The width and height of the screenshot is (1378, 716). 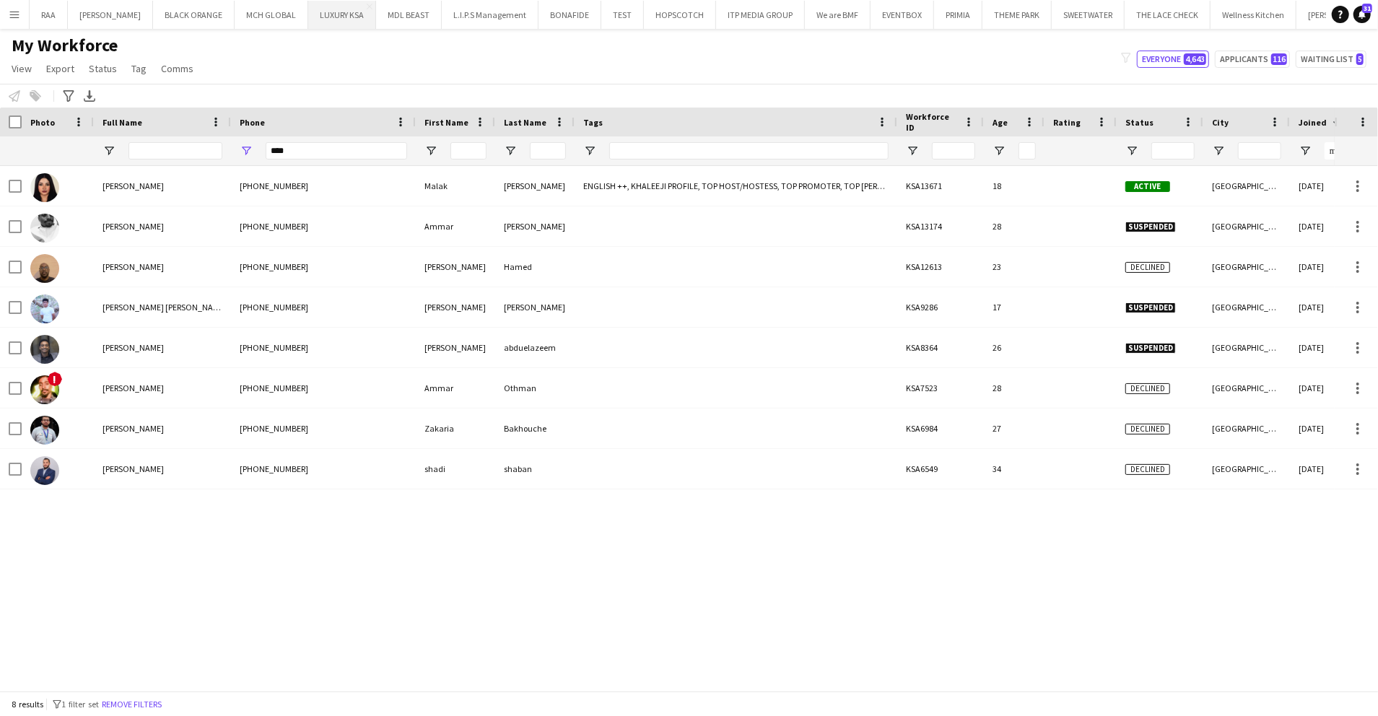 I want to click on button: L.I.P.S Management, so click(x=490, y=14).